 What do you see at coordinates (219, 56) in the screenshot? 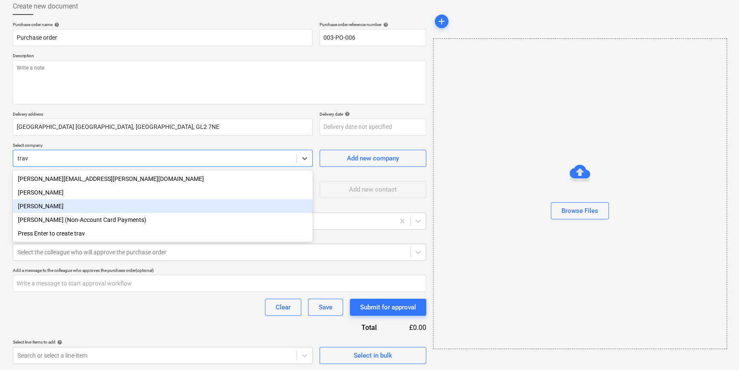
I see `p: Description` at bounding box center [219, 56].